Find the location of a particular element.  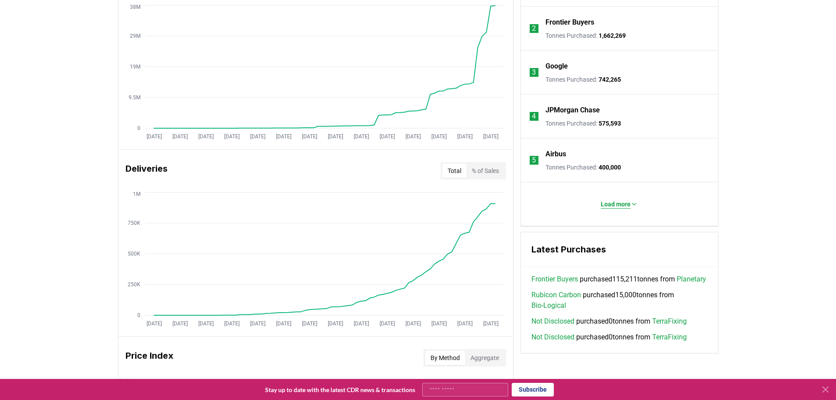

p: 3 is located at coordinates (534, 72).